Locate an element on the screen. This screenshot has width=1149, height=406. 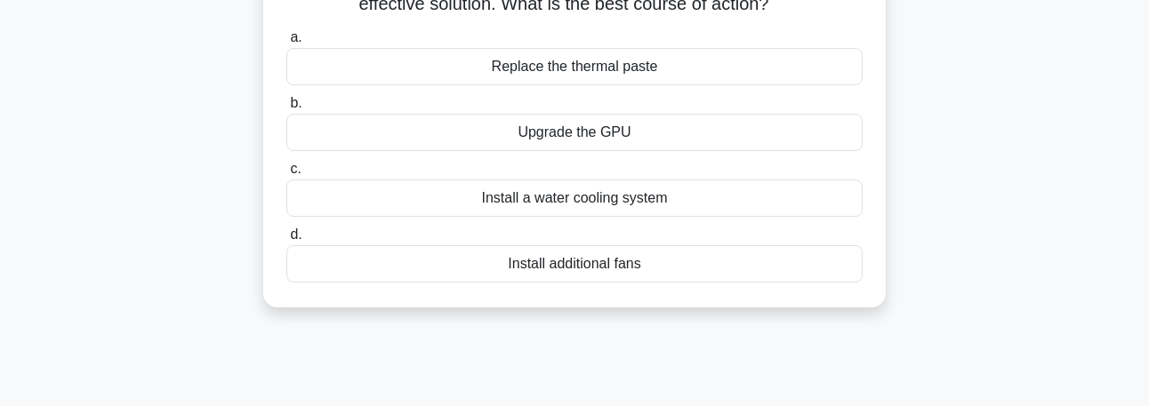
div: Replace the thermal paste is located at coordinates (574, 67).